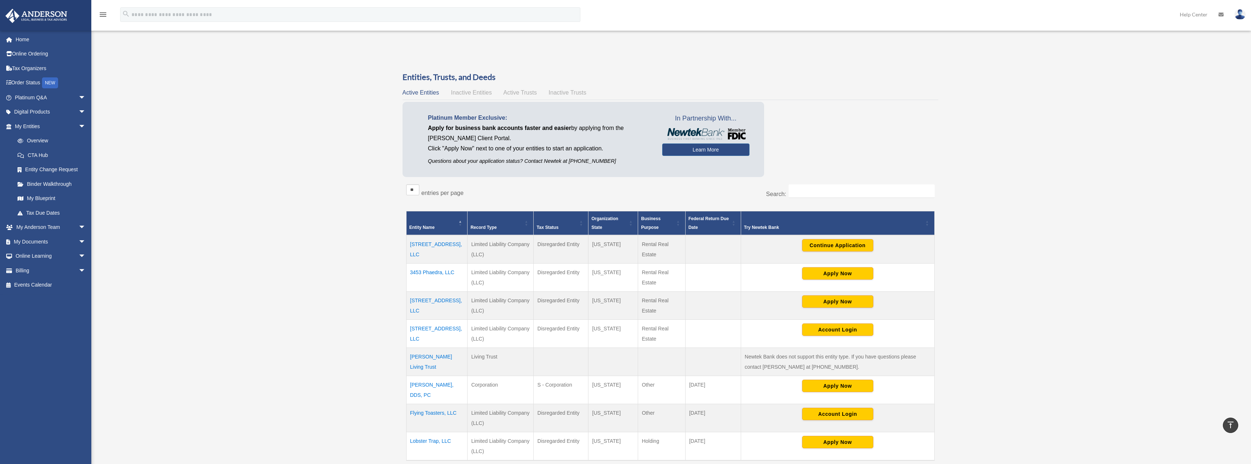 Image resolution: width=1251 pixels, height=464 pixels. I want to click on img: NewtekBankLogoSM.png, so click(706, 134).